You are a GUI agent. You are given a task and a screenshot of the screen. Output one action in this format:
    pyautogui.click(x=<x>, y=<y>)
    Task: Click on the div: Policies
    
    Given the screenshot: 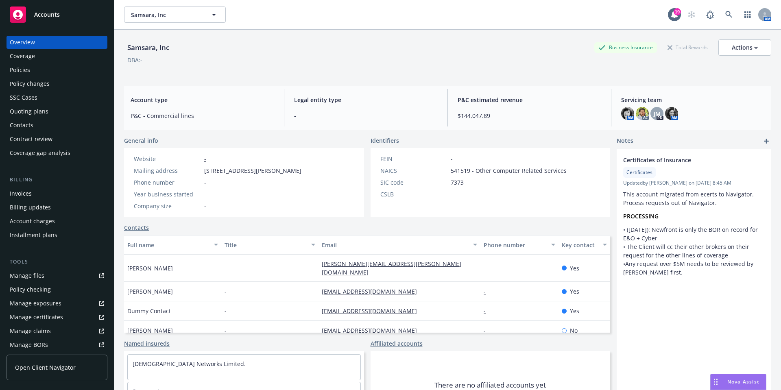 What is the action you would take?
    pyautogui.click(x=20, y=70)
    